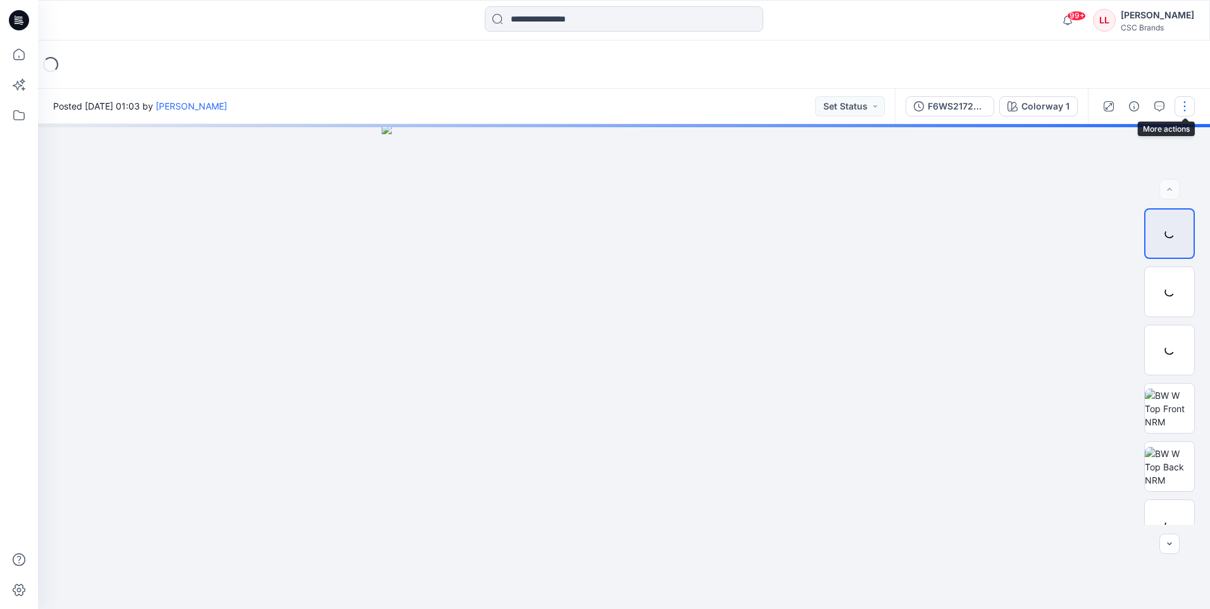  What do you see at coordinates (1076, 16) in the screenshot?
I see `span: 99+` at bounding box center [1076, 16].